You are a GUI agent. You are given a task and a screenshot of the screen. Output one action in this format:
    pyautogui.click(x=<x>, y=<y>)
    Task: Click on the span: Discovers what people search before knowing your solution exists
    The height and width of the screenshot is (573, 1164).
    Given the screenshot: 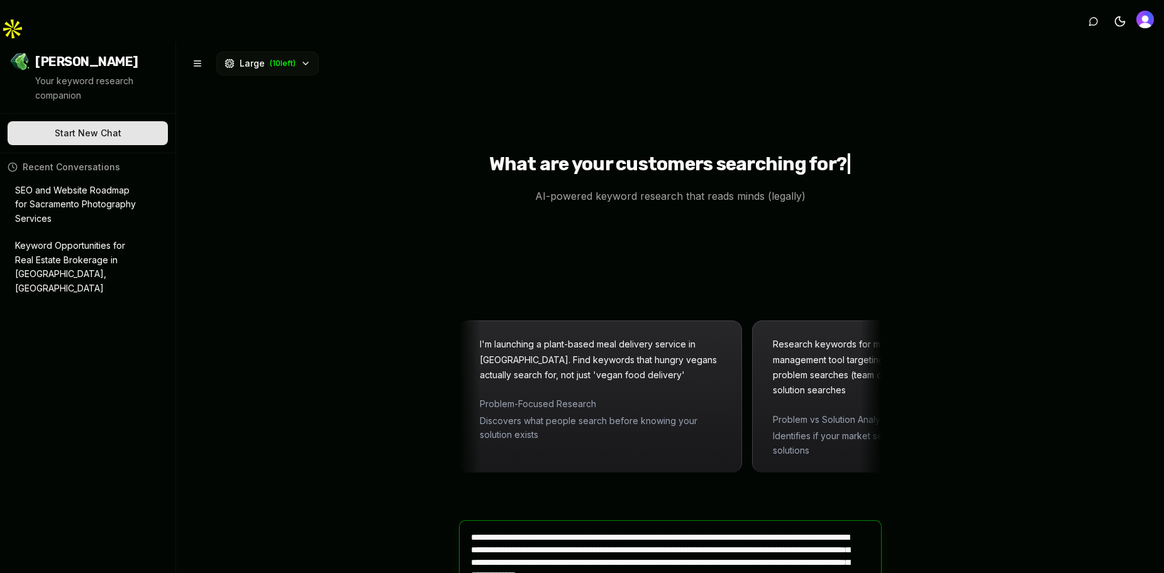 What is the action you would take?
    pyautogui.click(x=609, y=428)
    